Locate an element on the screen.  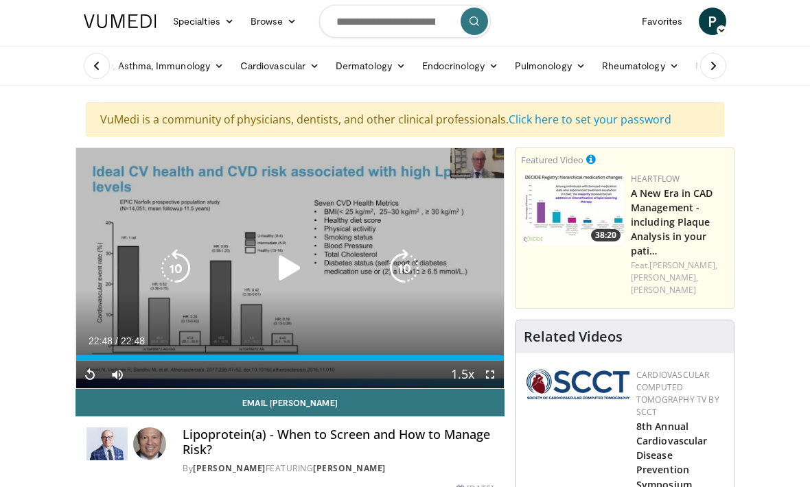
a: Endocrinology is located at coordinates (460, 66).